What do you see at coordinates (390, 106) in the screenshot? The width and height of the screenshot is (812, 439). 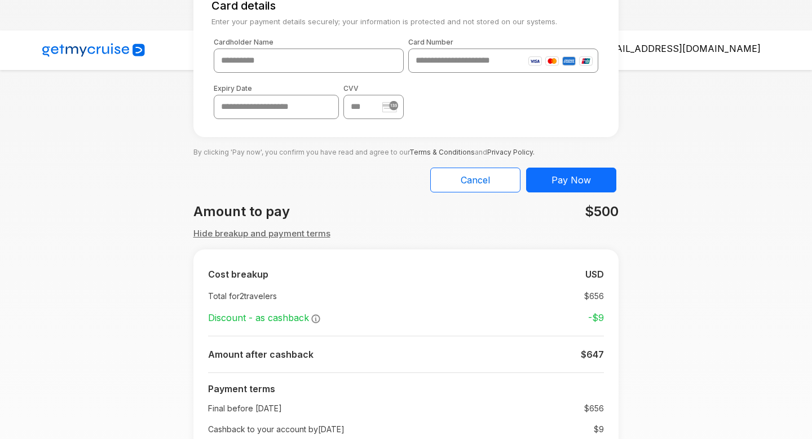 I see `img: stripe` at bounding box center [390, 106].